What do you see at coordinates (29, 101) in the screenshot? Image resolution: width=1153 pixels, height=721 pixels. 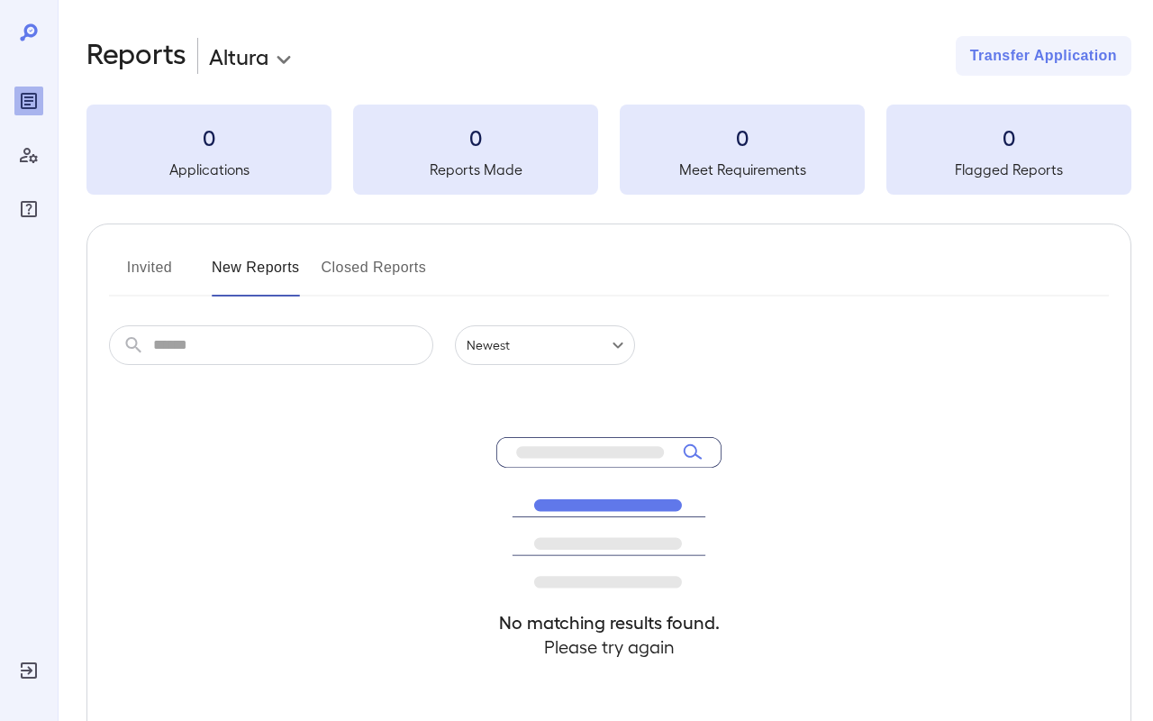 I see `div: Reports` at bounding box center [29, 101].